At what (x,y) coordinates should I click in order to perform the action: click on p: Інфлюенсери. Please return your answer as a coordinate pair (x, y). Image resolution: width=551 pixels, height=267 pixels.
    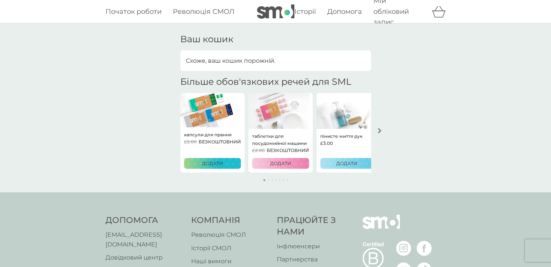
    Looking at the image, I should click on (316, 247).